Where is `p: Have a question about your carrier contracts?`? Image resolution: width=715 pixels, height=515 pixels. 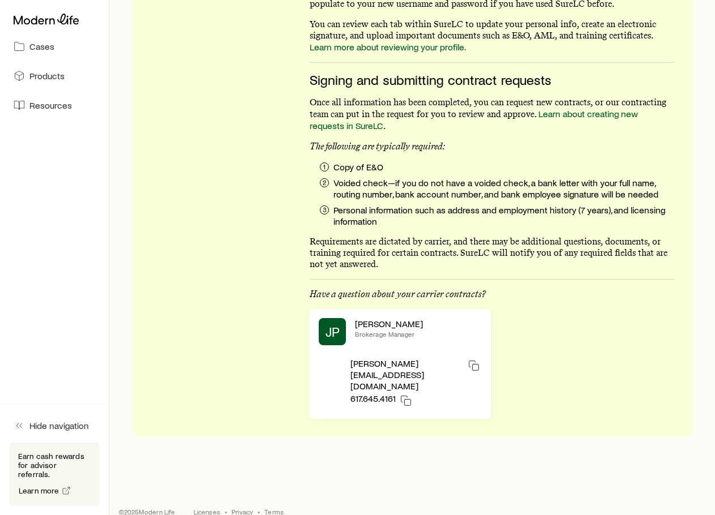
p: Have a question about your carrier contracts? is located at coordinates (492, 294).